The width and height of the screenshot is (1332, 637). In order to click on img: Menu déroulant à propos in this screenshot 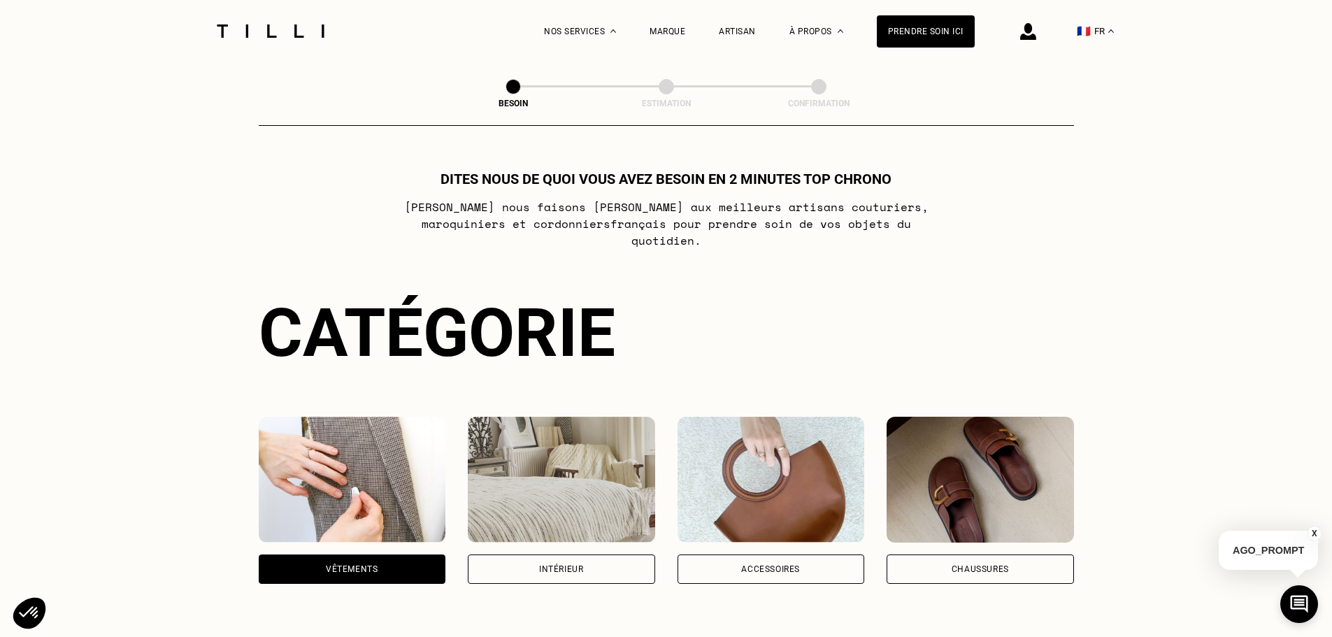, I will do `click(840, 31)`.